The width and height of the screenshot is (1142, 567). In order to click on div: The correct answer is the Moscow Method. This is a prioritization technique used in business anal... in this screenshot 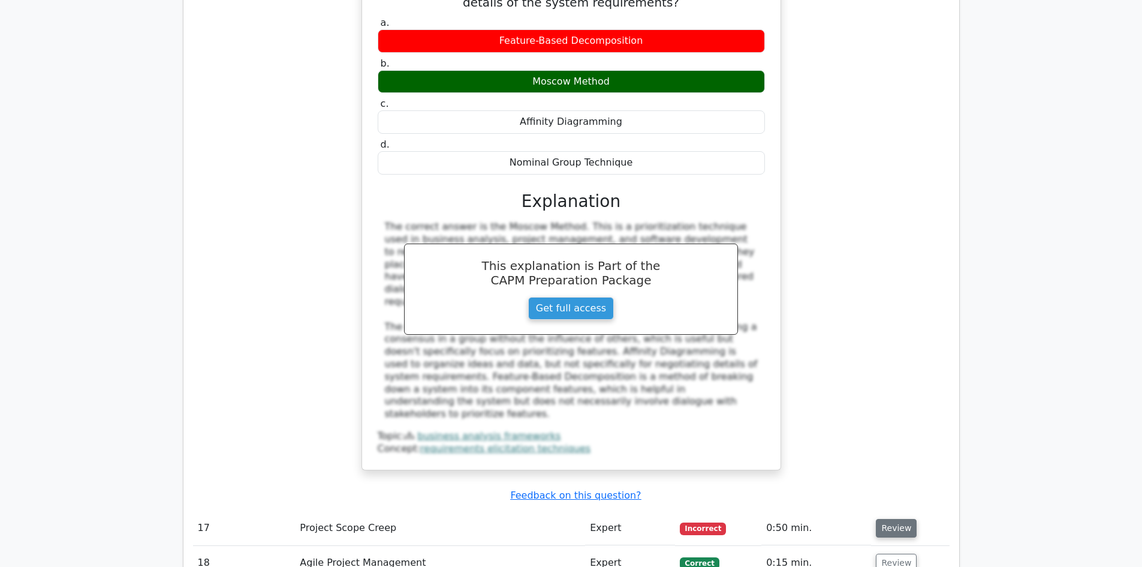, I will do `click(571, 320)`.